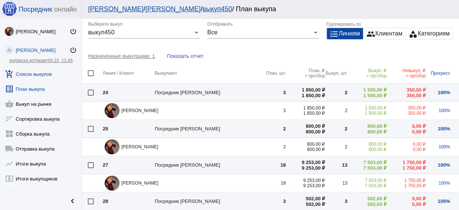 This screenshot has height=210, width=459. Describe the element at coordinates (429, 34) in the screenshot. I see `button: Категориям` at that location.